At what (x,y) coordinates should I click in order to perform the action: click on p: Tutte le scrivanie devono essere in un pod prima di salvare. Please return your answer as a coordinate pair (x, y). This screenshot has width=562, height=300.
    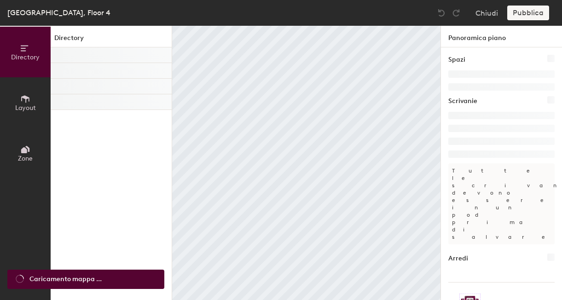
    Looking at the image, I should click on (501, 204).